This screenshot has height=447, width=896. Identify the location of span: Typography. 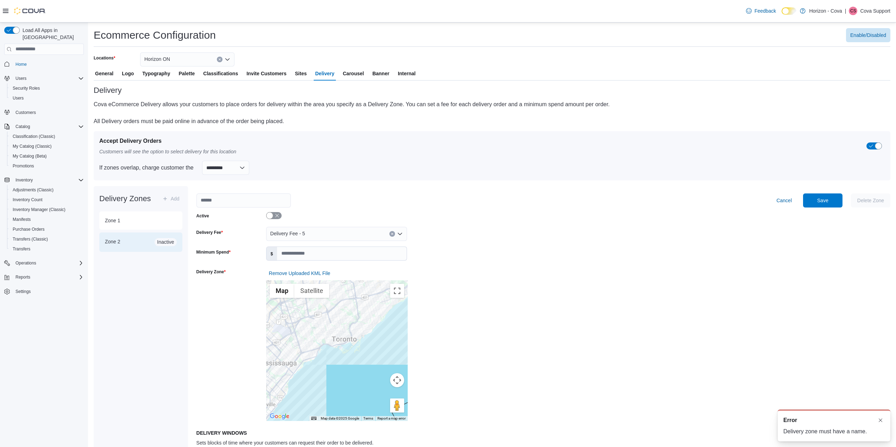
(156, 74).